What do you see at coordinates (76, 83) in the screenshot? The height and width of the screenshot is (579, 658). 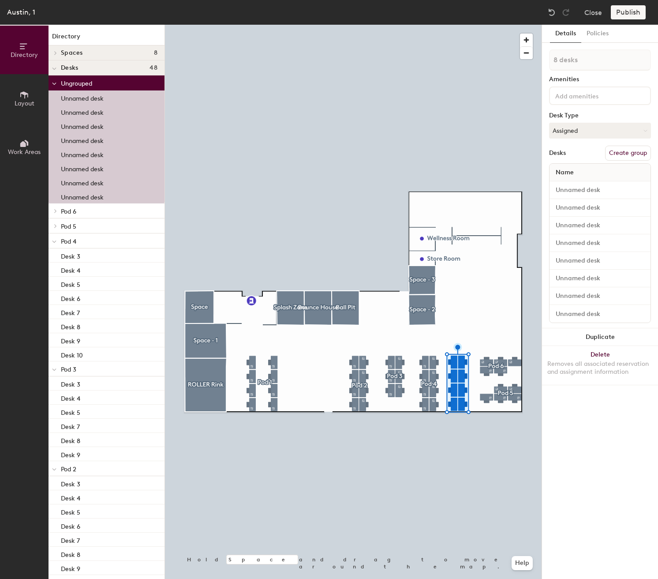 I see `span: Ungrouped` at bounding box center [76, 83].